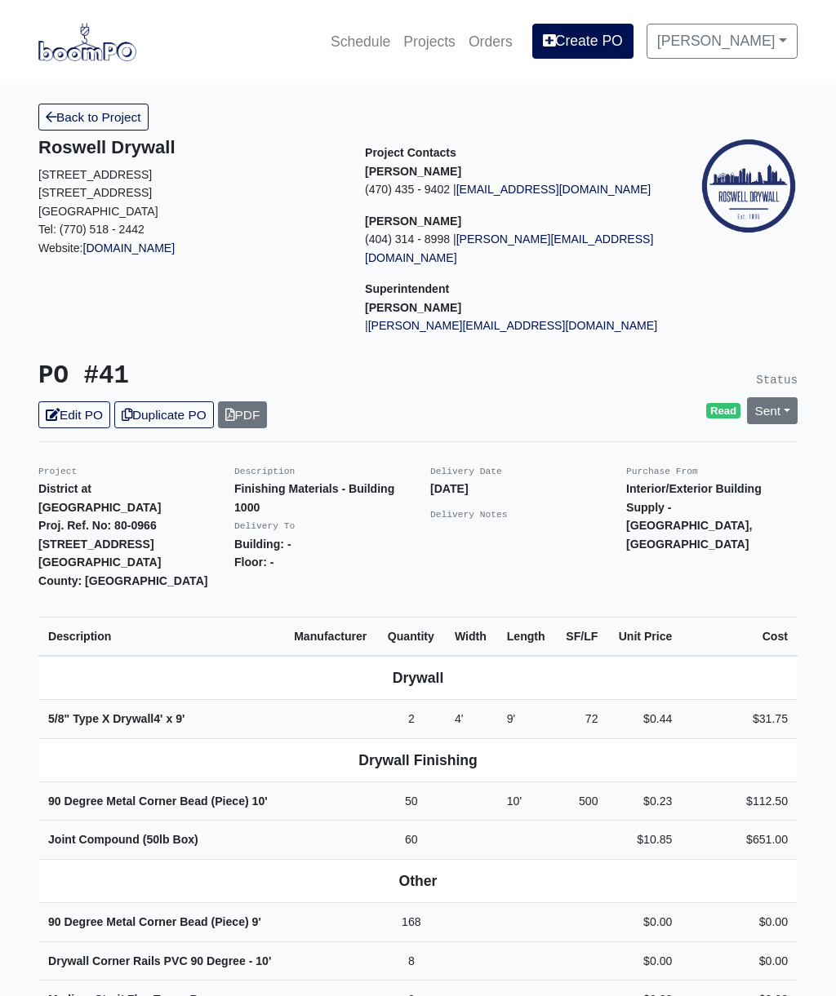  What do you see at coordinates (242, 415) in the screenshot?
I see `a: PDF` at bounding box center [242, 415].